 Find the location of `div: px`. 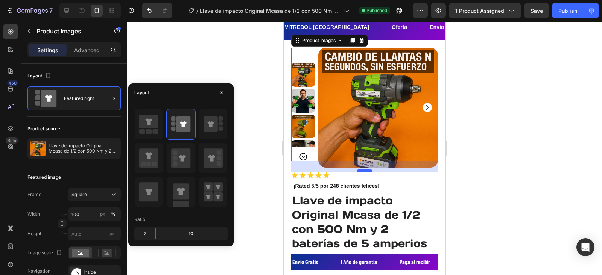

div: px is located at coordinates (103, 214).